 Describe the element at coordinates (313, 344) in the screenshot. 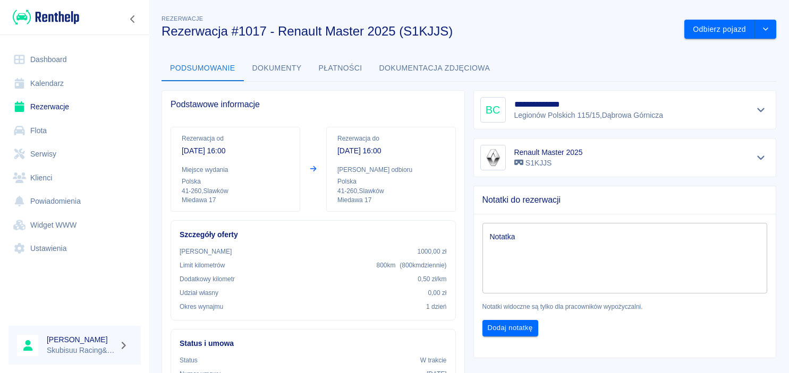

I see `h6: Status i umowa` at that location.